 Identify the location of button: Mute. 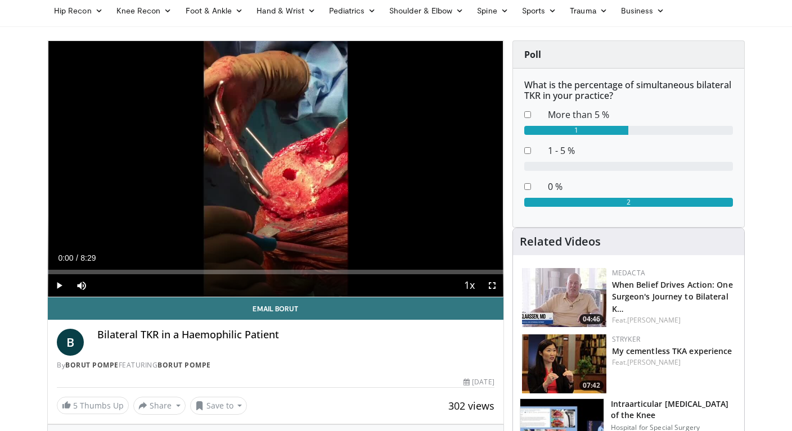
(82, 286).